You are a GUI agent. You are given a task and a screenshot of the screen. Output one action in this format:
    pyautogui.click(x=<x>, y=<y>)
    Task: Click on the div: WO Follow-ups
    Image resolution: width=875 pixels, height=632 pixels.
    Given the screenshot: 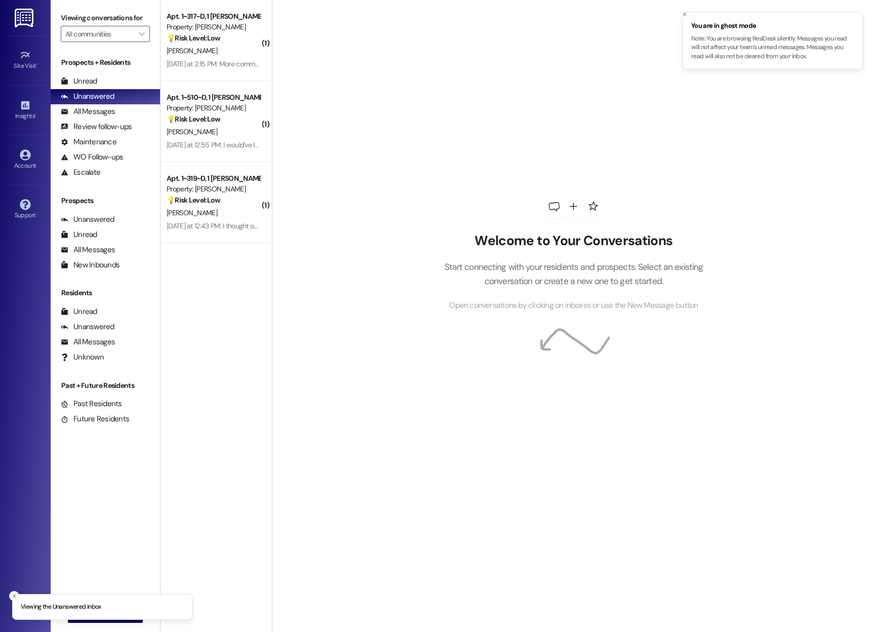 What is the action you would take?
    pyautogui.click(x=92, y=157)
    